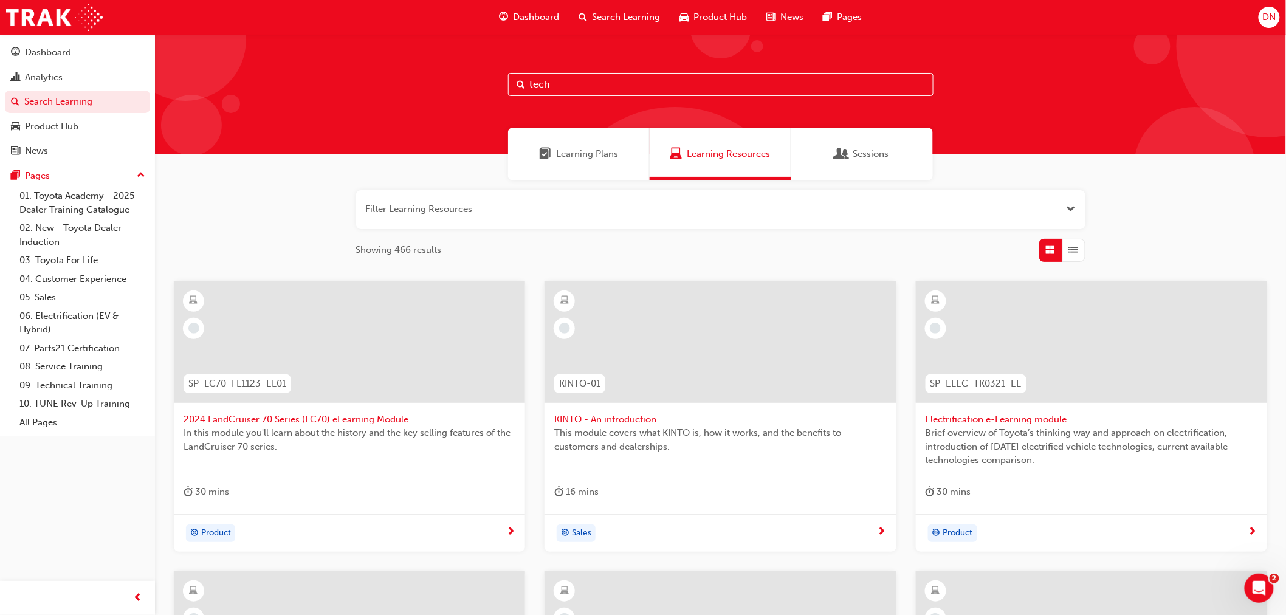 The height and width of the screenshot is (615, 1286). What do you see at coordinates (1275, 579) in the screenshot?
I see `span: 2` at bounding box center [1275, 579].